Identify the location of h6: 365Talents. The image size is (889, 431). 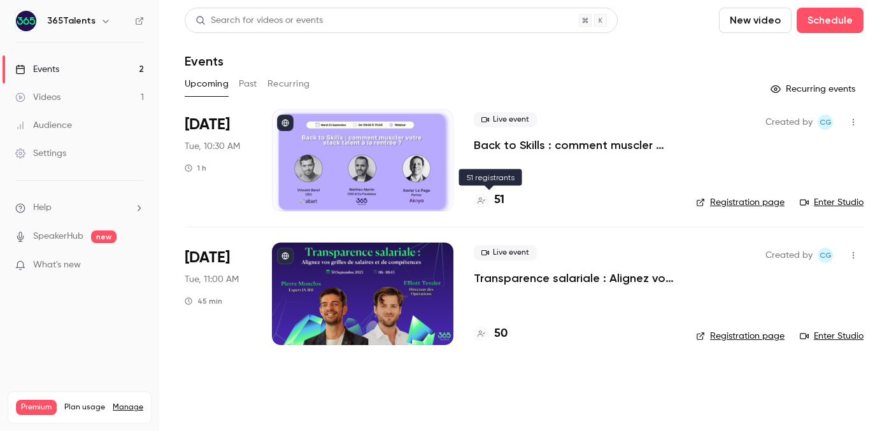
(71, 21).